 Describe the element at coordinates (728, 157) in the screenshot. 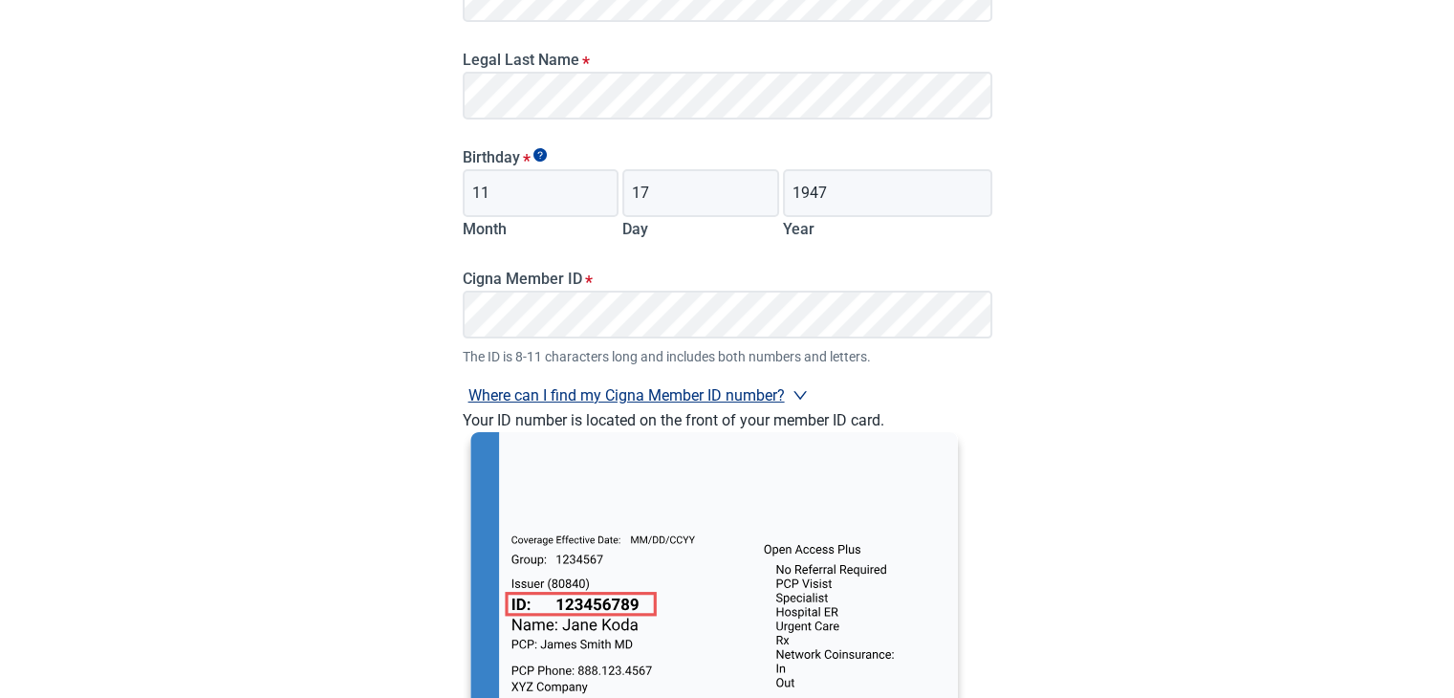

I see `legend: Birthday` at that location.